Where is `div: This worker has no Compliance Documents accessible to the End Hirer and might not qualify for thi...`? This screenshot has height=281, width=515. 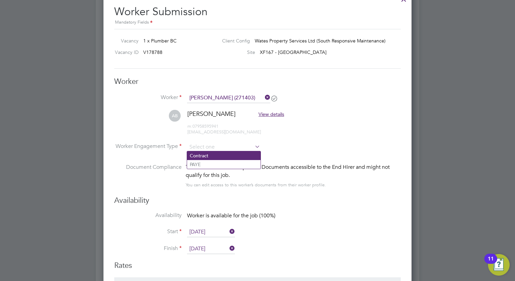
div: This worker has no Compliance Documents accessible to the End Hirer and might not qualify for thi... is located at coordinates (293, 171).